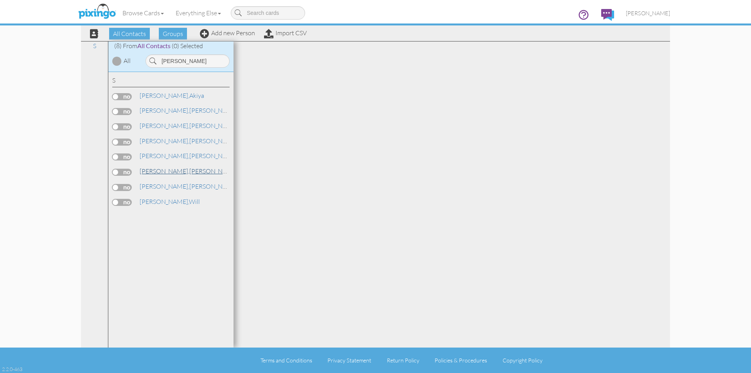  Describe the element at coordinates (227, 33) in the screenshot. I see `a: Add new Person` at that location.